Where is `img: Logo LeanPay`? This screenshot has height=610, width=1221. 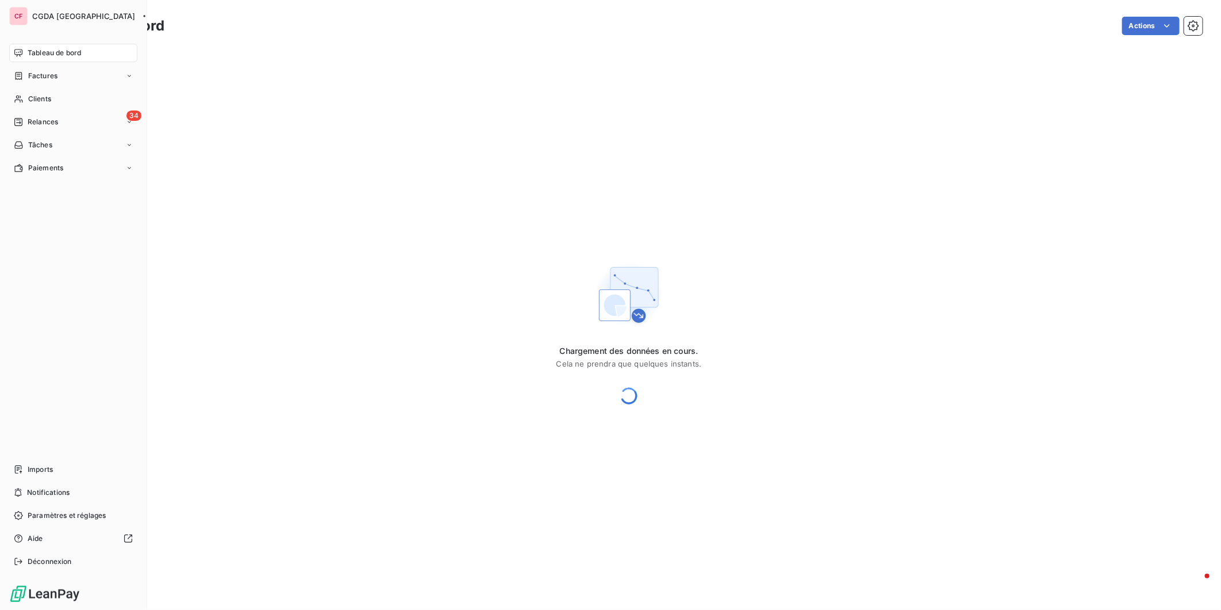
img: Logo LeanPay is located at coordinates (45, 593).